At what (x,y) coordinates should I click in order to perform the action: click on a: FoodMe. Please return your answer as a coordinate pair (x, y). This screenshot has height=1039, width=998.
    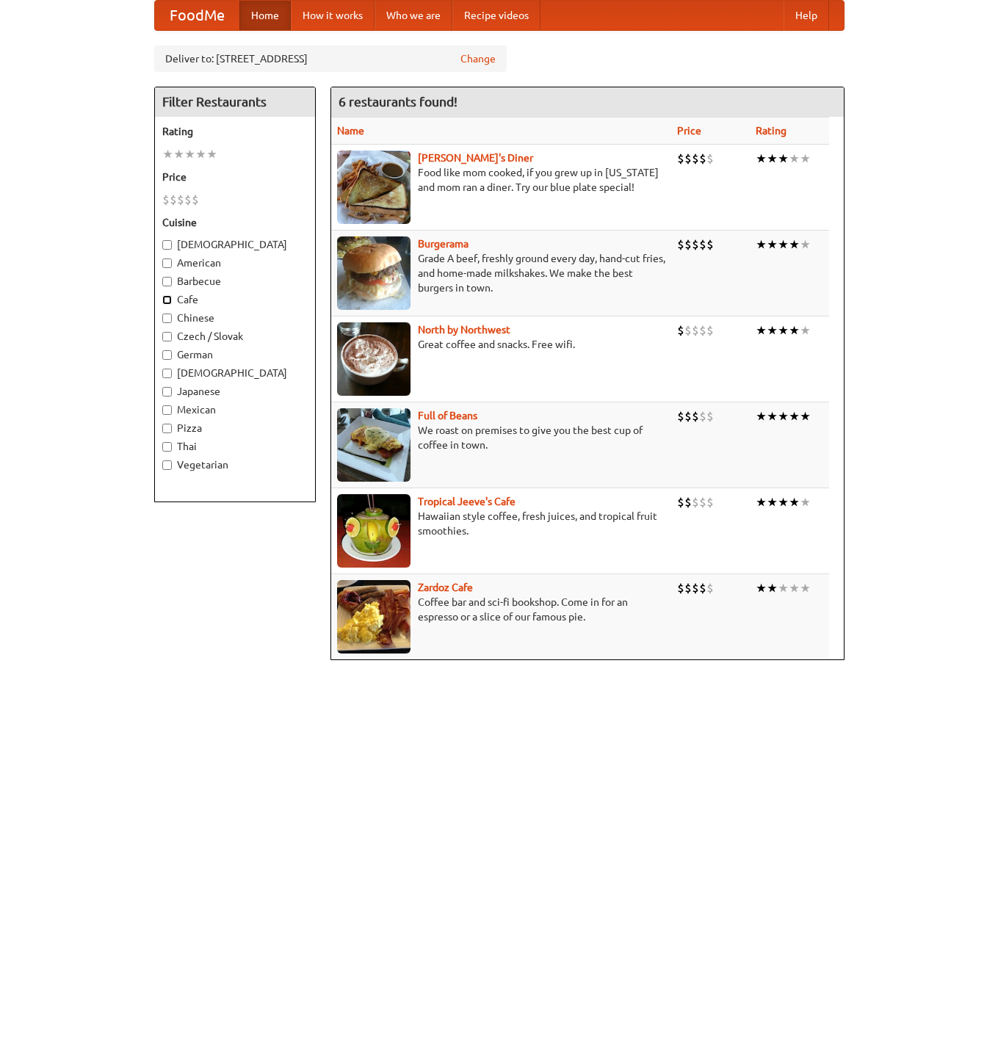
    Looking at the image, I should click on (197, 15).